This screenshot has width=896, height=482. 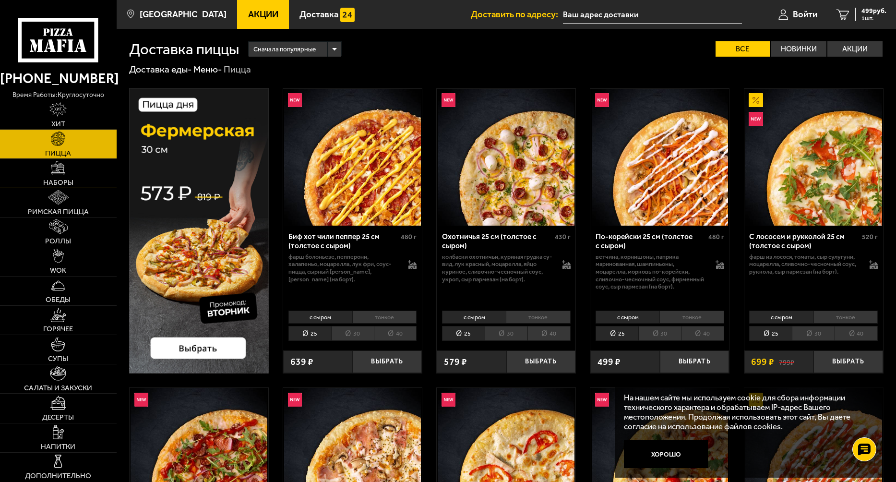 What do you see at coordinates (506, 157) in the screenshot?
I see `a: НовинкаОхотничья 25 см (толстое с сыром)` at bounding box center [506, 157].